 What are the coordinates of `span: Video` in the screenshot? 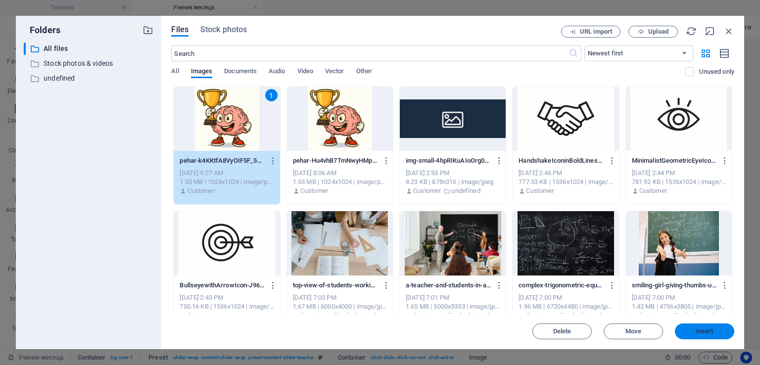 It's located at (305, 72).